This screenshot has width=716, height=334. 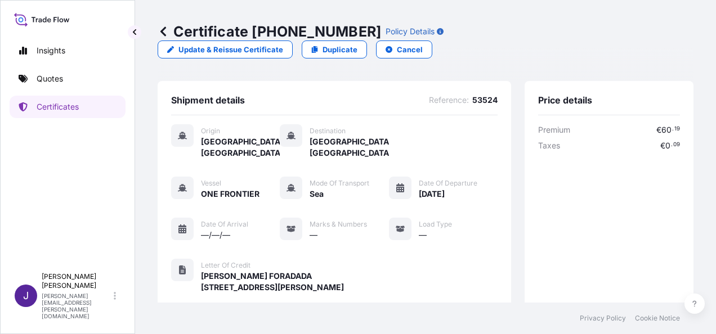 What do you see at coordinates (449, 100) in the screenshot?
I see `span: Reference :` at bounding box center [449, 100].